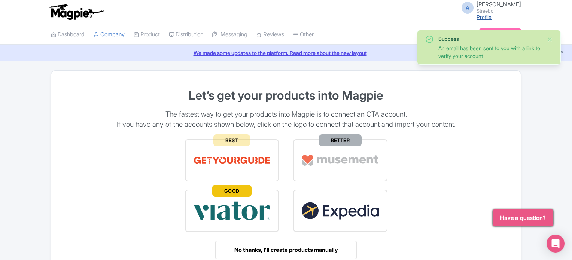 The image size is (572, 260). Describe the element at coordinates (76, 12) in the screenshot. I see `img: logo-ab69f6fb50320c5b225c76a69d11143b.png` at that location.